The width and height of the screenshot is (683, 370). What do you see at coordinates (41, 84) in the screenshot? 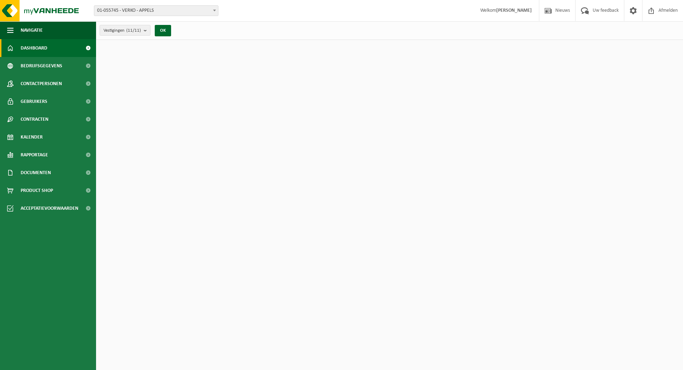
I see `span: Contactpersonen` at bounding box center [41, 84].